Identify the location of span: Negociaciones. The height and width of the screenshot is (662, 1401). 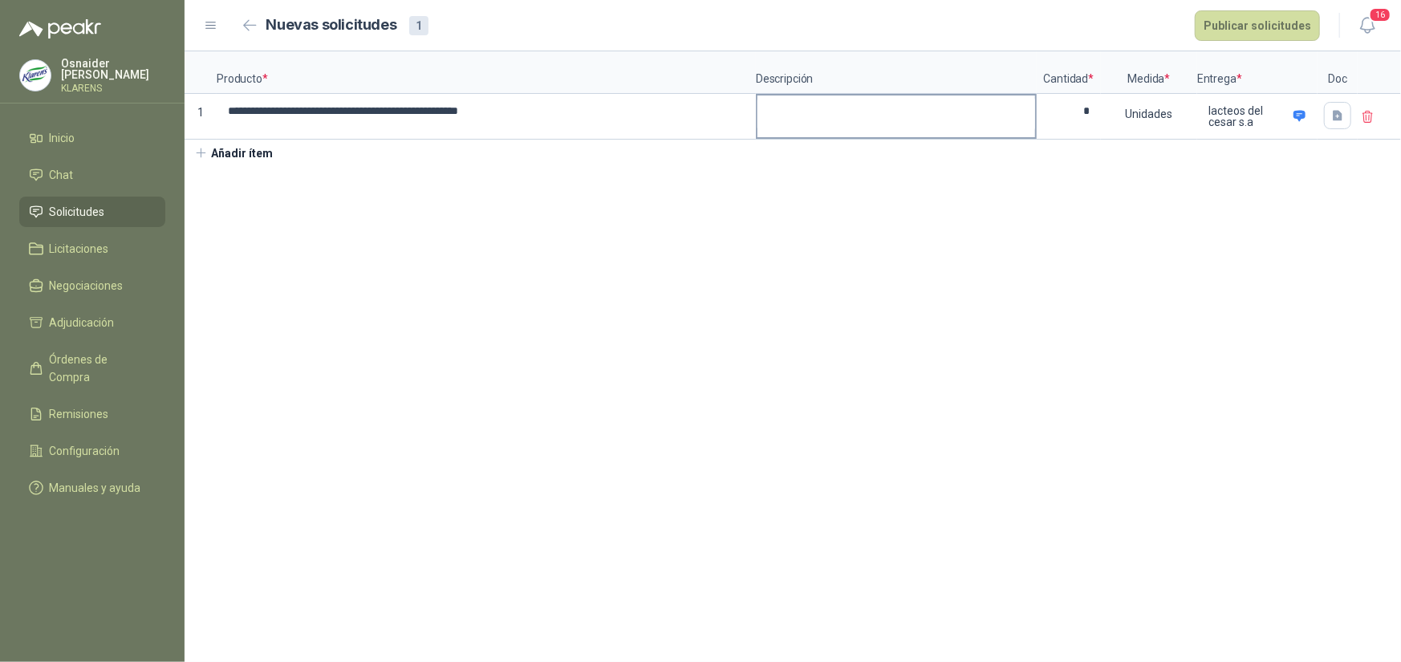
(87, 286).